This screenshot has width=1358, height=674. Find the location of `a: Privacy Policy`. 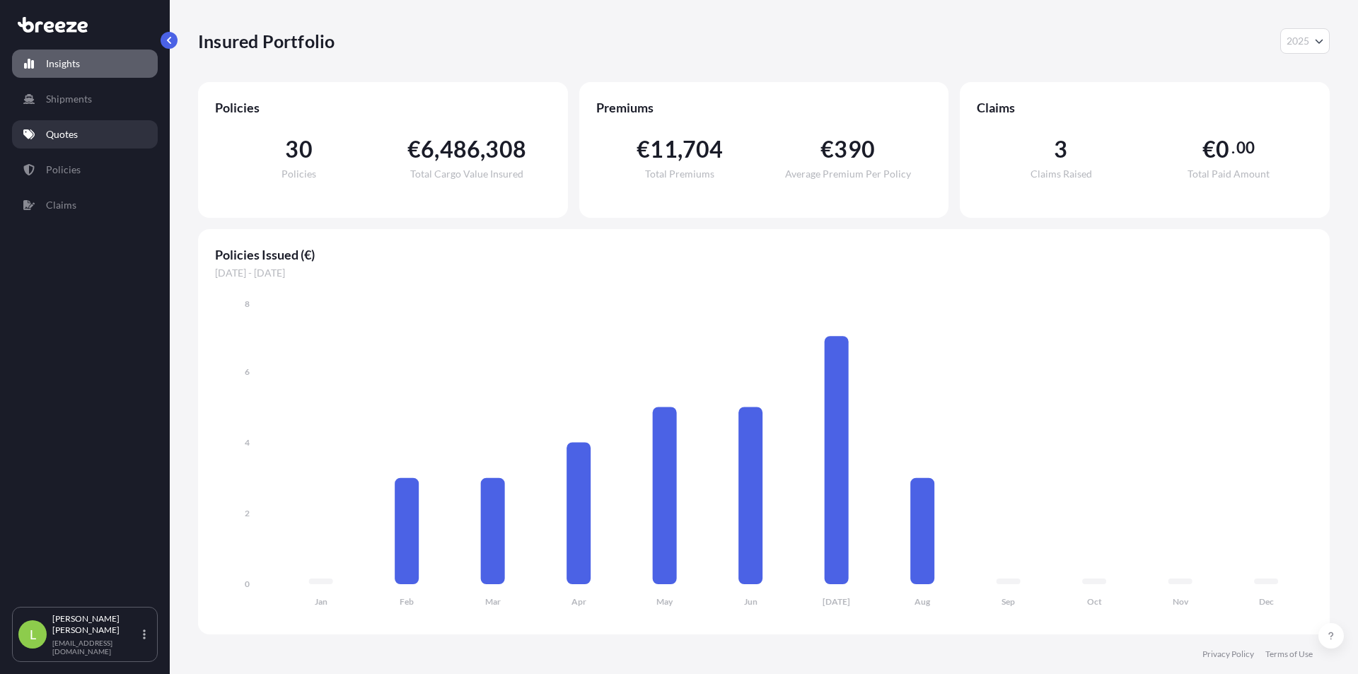

a: Privacy Policy is located at coordinates (1228, 654).